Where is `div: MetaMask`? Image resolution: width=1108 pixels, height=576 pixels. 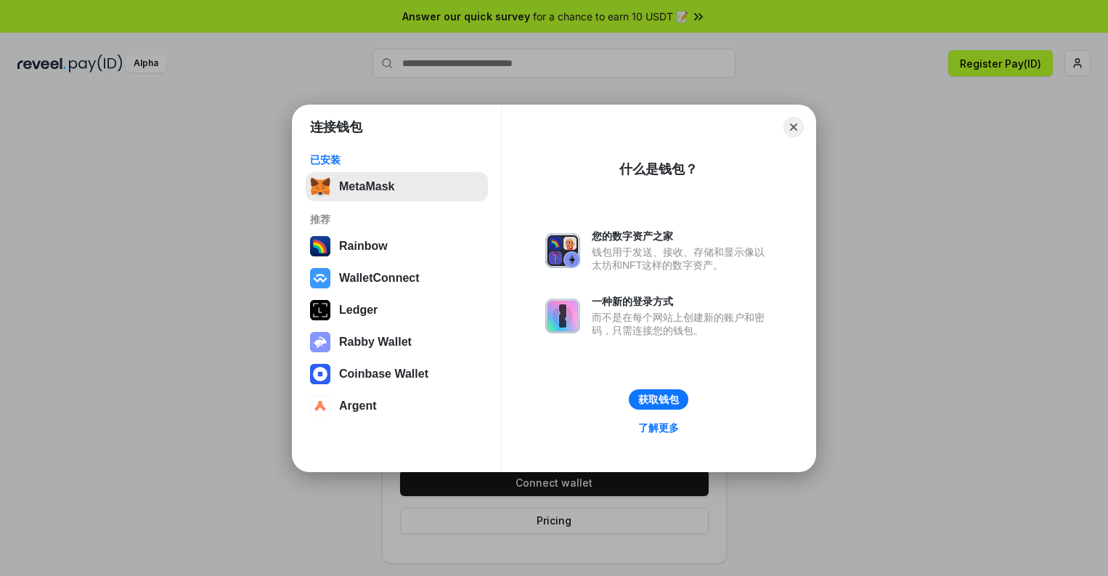 div: MetaMask is located at coordinates (367, 187).